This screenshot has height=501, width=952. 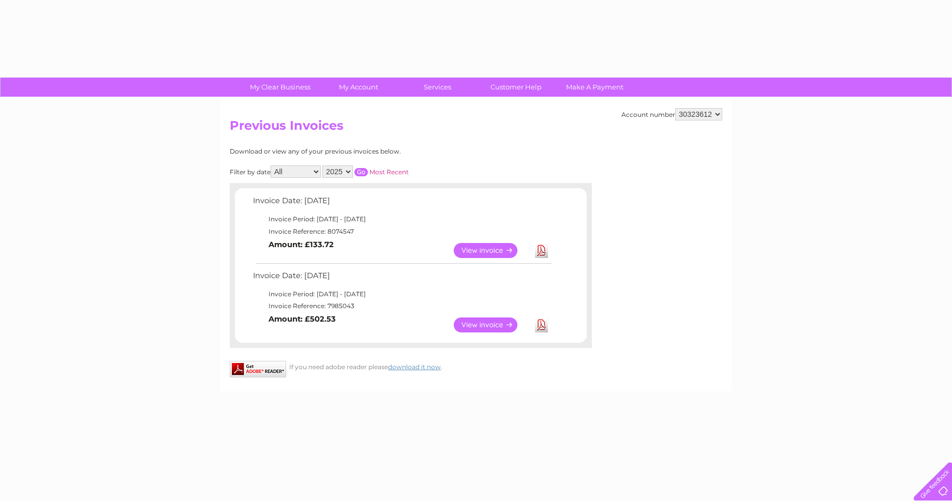 What do you see at coordinates (437, 87) in the screenshot?
I see `a: Services` at bounding box center [437, 87].